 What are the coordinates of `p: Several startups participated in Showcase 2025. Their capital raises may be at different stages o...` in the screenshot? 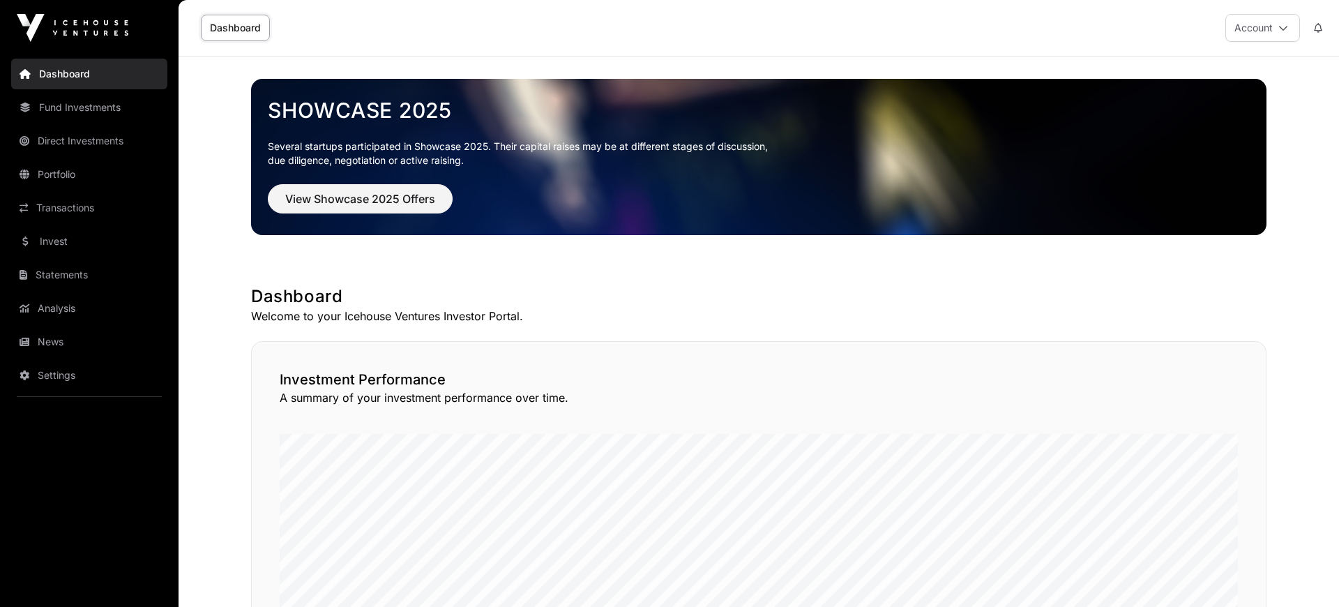 It's located at (759, 153).